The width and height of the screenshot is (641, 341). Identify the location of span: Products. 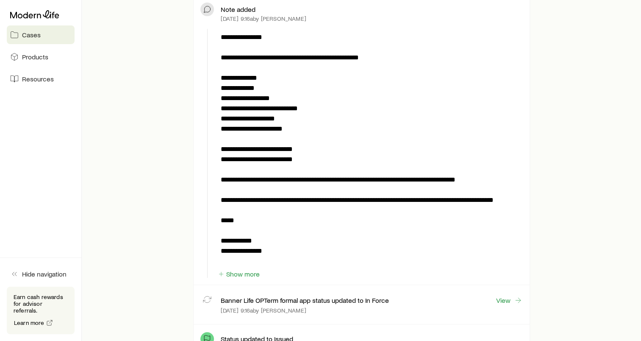
(35, 57).